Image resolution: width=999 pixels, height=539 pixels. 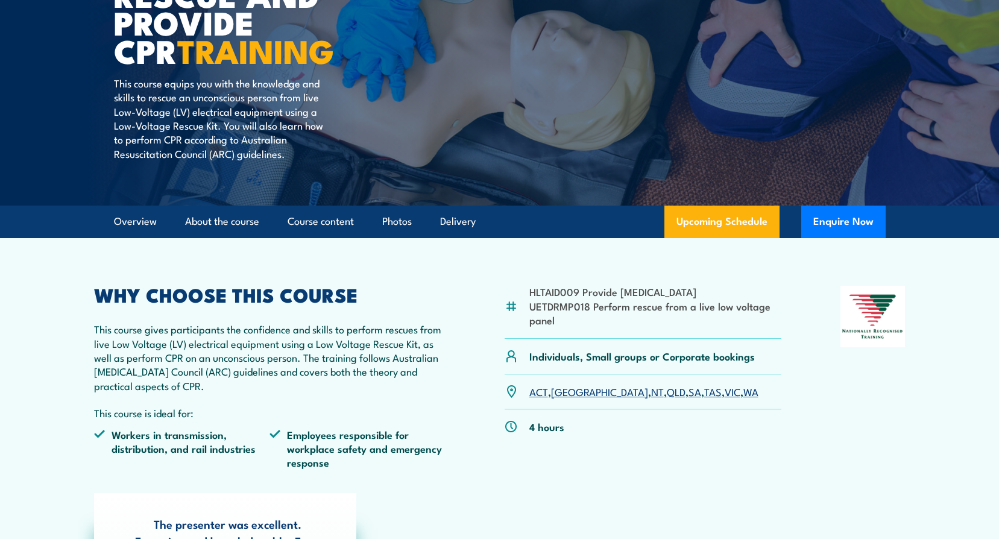 I want to click on a: Photos, so click(x=397, y=221).